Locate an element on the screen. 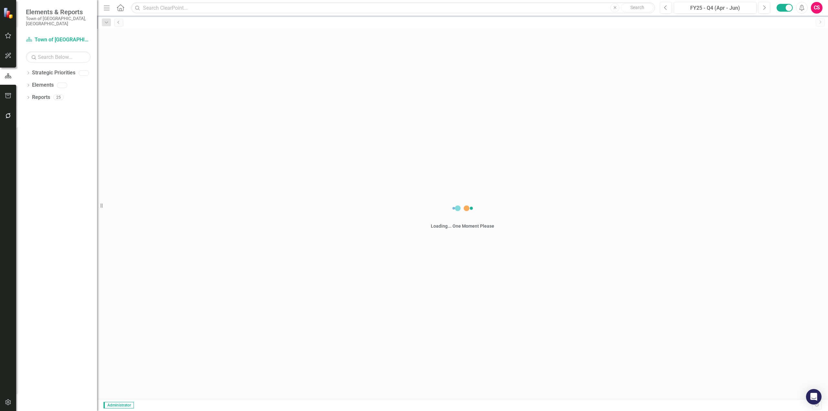  div: FY25 - Q4 (Apr - Jun) is located at coordinates (715, 8).